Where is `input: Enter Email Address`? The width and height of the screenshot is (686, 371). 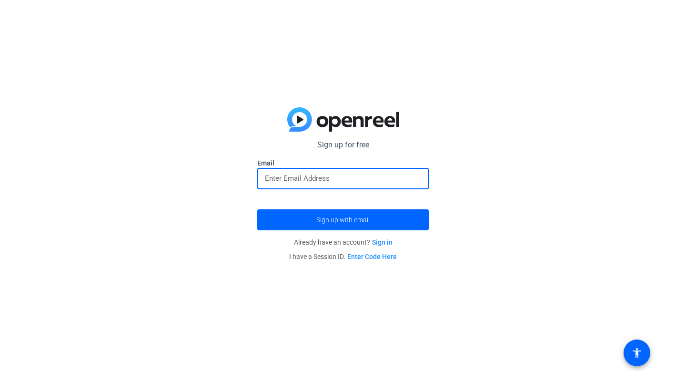
input: Enter Email Address is located at coordinates (343, 178).